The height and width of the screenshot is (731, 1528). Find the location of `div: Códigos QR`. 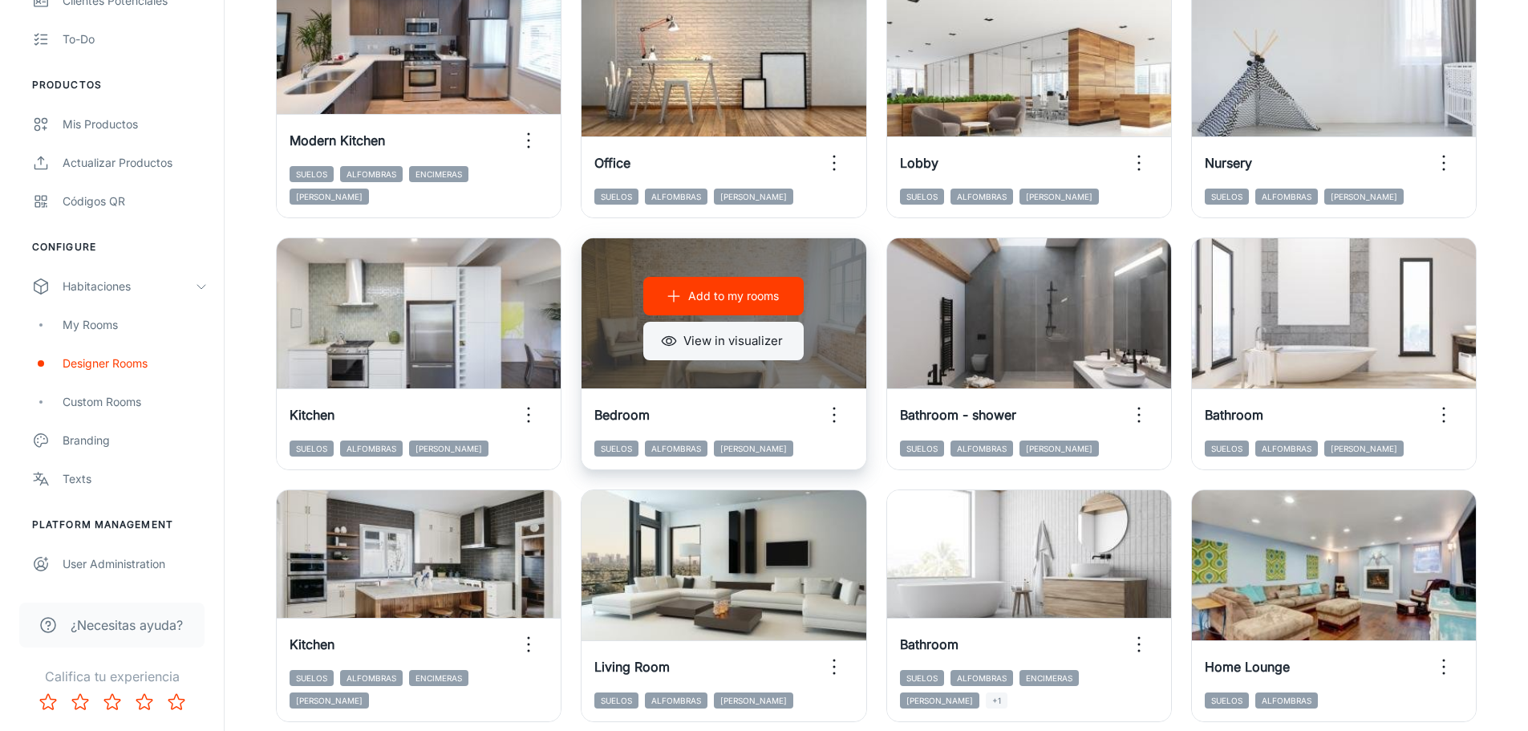

div: Códigos QR is located at coordinates (135, 201).